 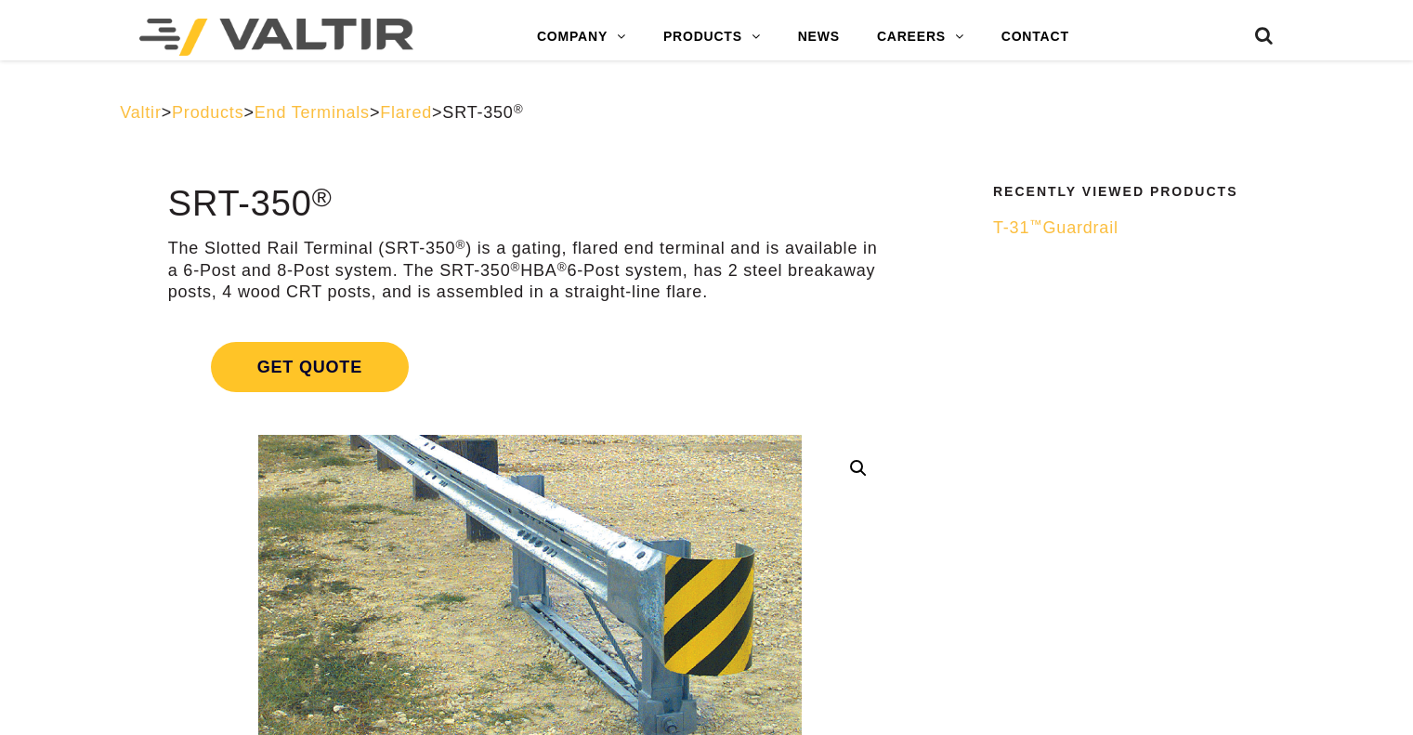 I want to click on h1: SRT-350, so click(x=530, y=204).